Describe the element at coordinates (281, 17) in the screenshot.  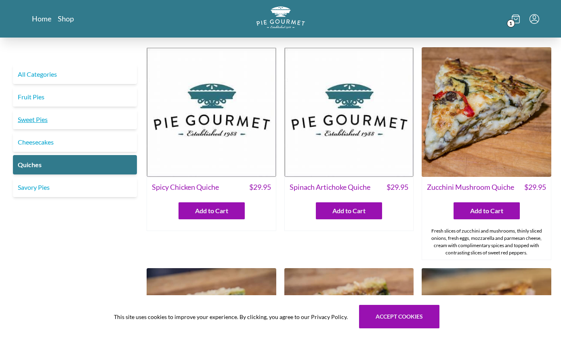
I see `img: logo` at that location.